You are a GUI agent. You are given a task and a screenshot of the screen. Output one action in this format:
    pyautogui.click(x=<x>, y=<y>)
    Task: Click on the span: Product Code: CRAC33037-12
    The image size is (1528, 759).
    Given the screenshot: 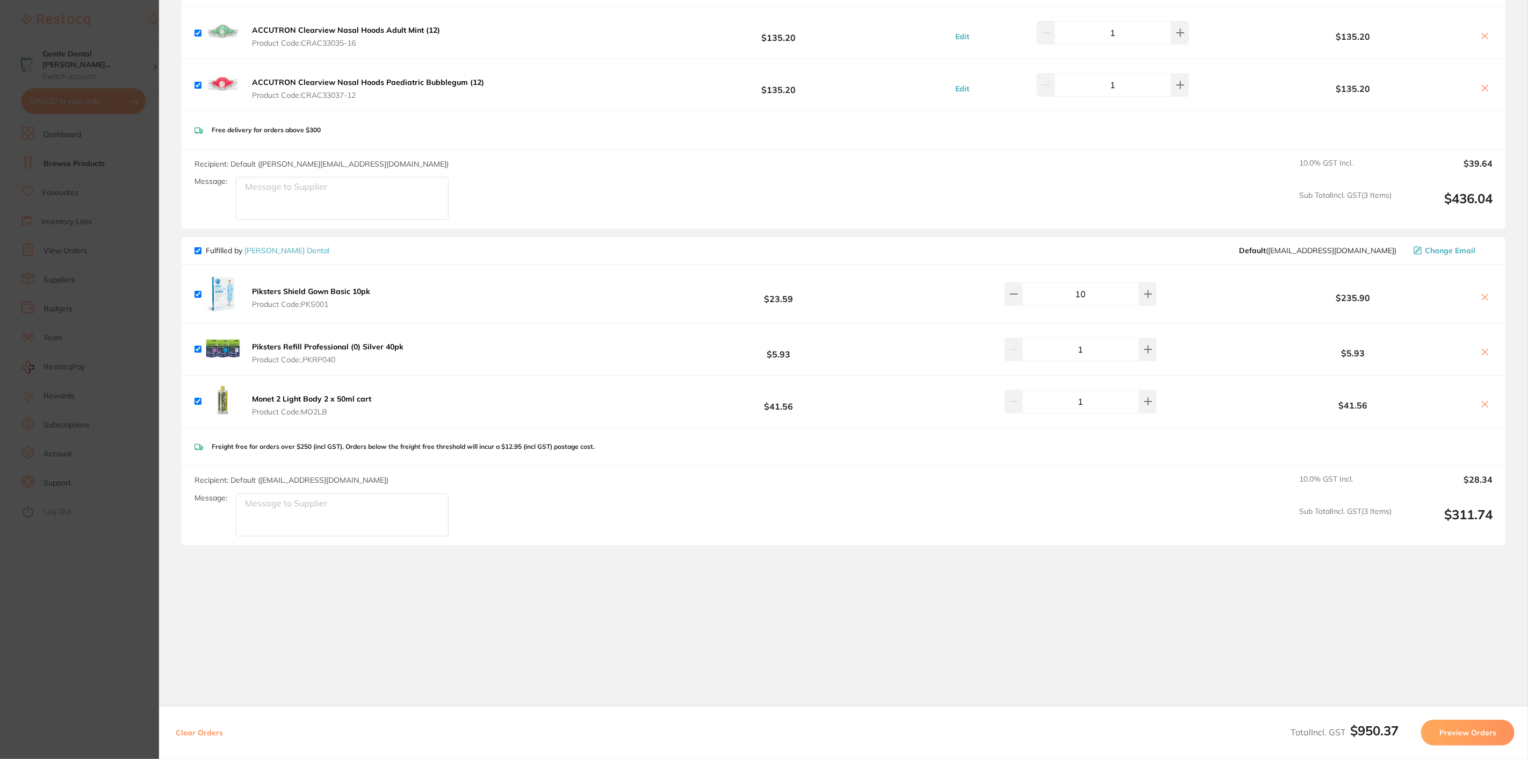 What is the action you would take?
    pyautogui.click(x=368, y=95)
    